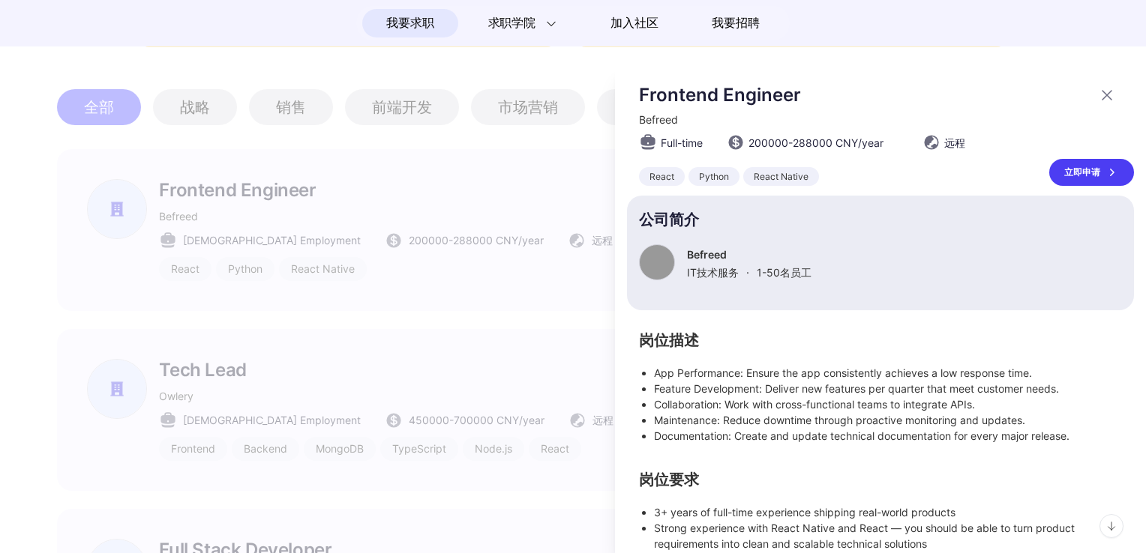  Describe the element at coordinates (749, 254) in the screenshot. I see `p: Befreed` at that location.